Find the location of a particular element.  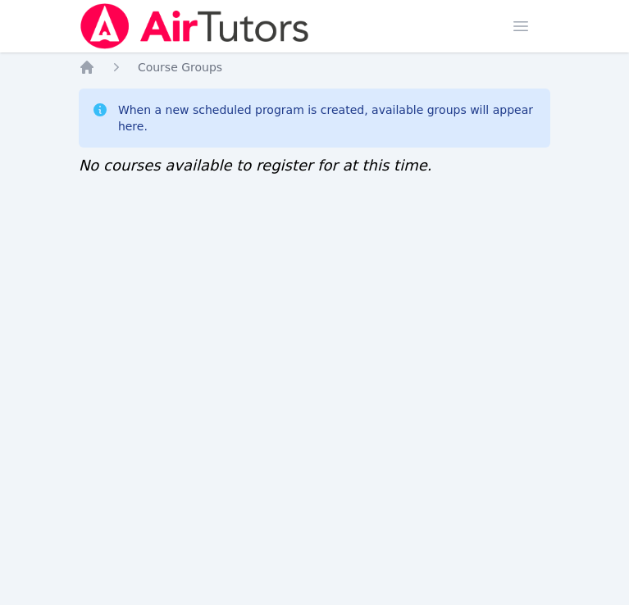

div: When a new scheduled program is created, available groups will appear here. is located at coordinates (327, 118).